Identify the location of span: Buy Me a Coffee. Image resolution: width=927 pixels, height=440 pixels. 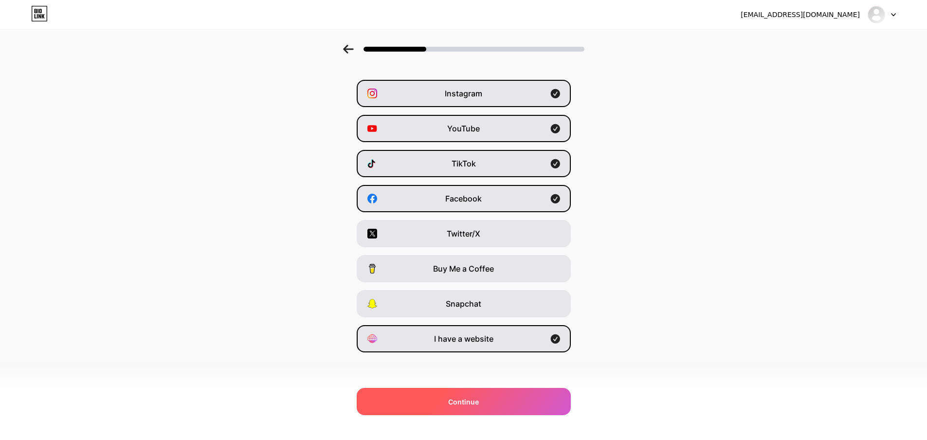
(463, 269).